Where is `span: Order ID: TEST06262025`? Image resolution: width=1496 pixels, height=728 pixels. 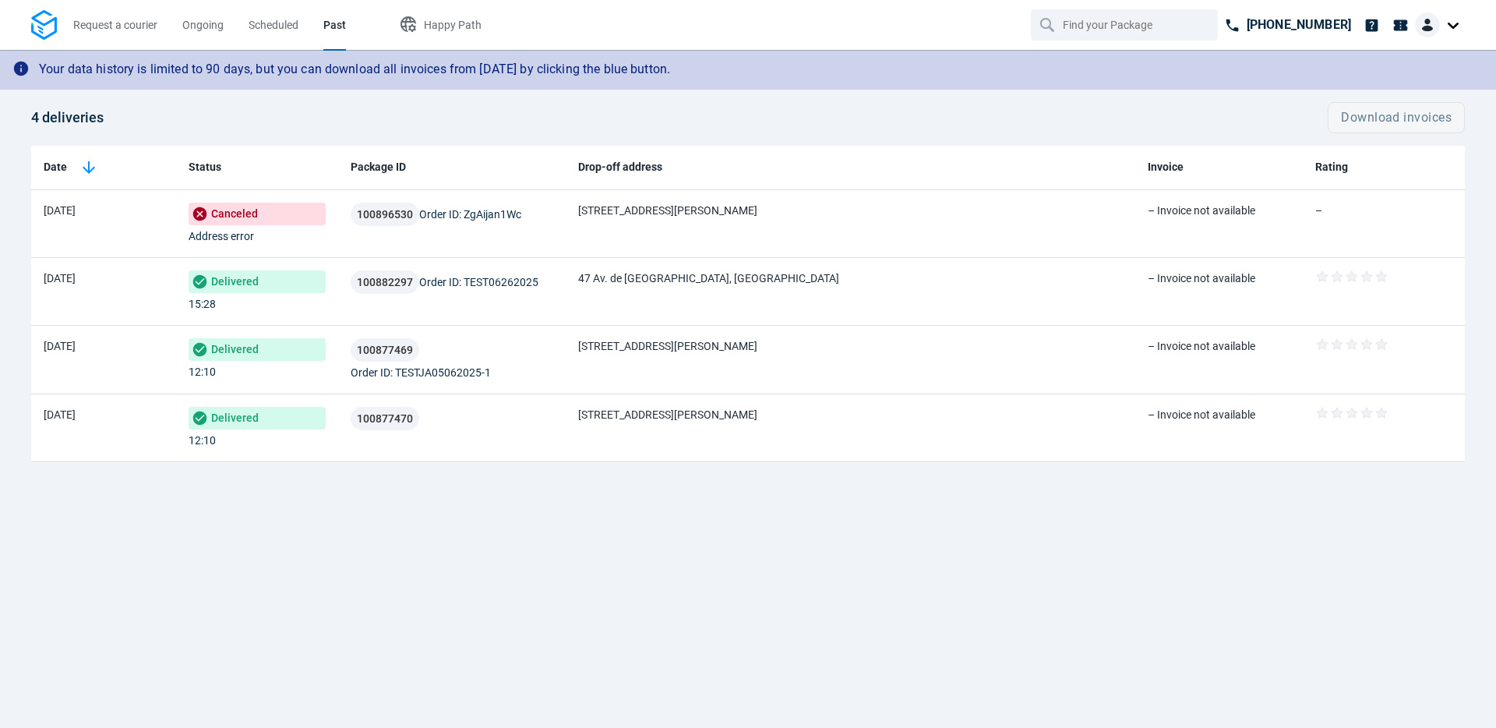
span: Order ID: TEST06262025 is located at coordinates (478, 282).